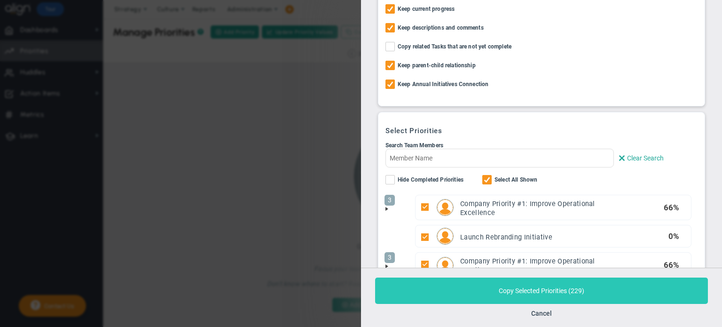 The width and height of the screenshot is (722, 327). What do you see at coordinates (542, 131) in the screenshot?
I see `h3: Select Priorities` at bounding box center [542, 131].